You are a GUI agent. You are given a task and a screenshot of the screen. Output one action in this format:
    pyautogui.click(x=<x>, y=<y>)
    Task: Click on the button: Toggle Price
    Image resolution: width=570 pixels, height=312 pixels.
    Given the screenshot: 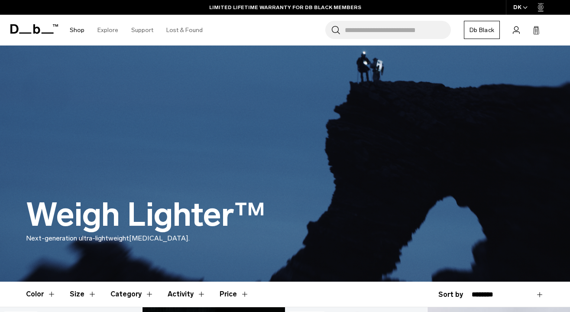 What is the action you would take?
    pyautogui.click(x=234, y=294)
    